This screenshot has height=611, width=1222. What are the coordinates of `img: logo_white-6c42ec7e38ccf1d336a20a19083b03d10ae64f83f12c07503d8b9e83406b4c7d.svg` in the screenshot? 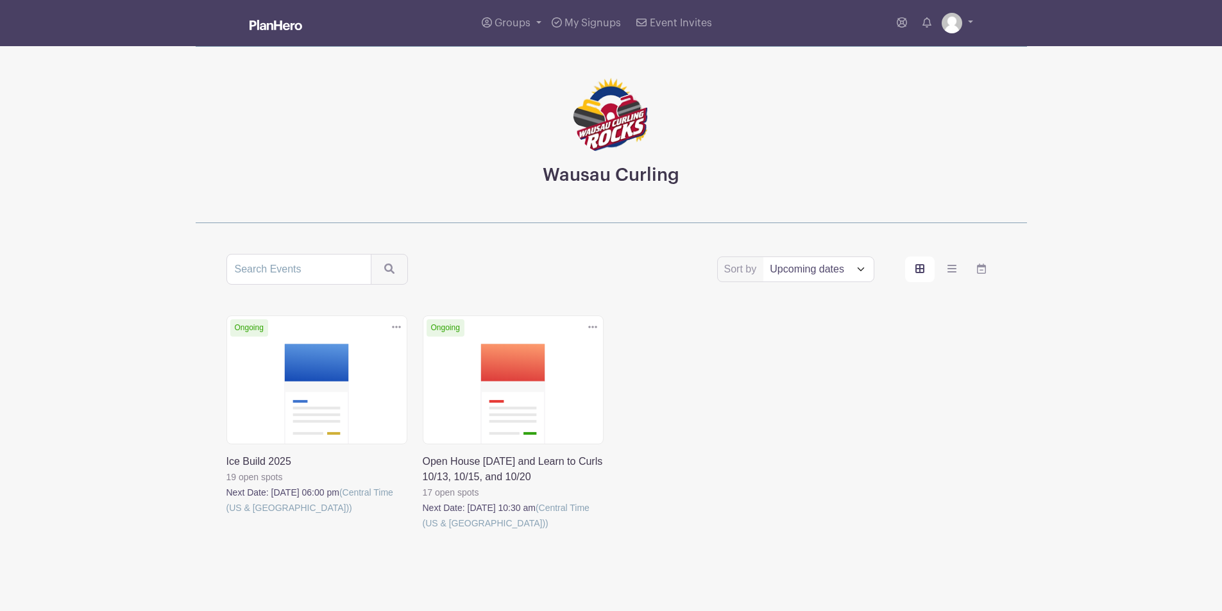 It's located at (276, 25).